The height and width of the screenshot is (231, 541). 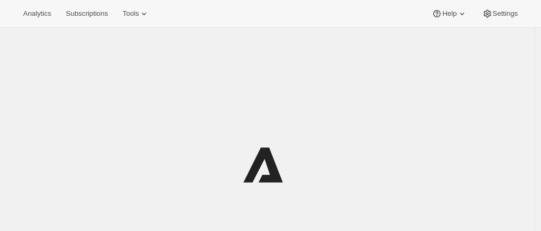 What do you see at coordinates (500, 14) in the screenshot?
I see `button: Settings` at bounding box center [500, 14].